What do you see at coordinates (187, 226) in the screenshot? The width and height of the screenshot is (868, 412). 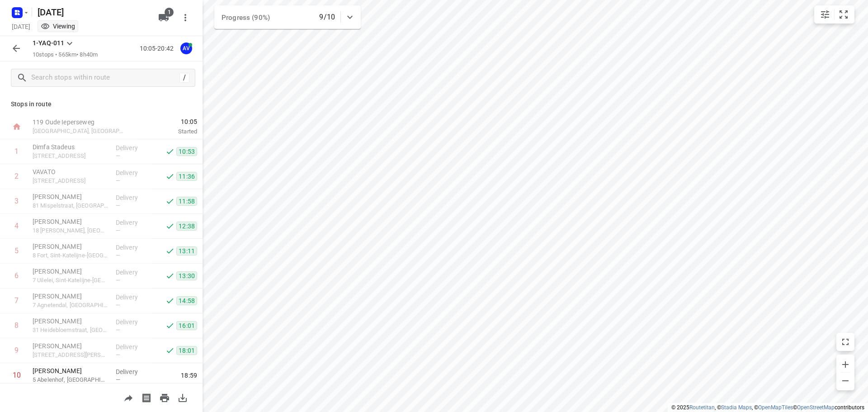 I see `span: 12:38` at bounding box center [187, 226].